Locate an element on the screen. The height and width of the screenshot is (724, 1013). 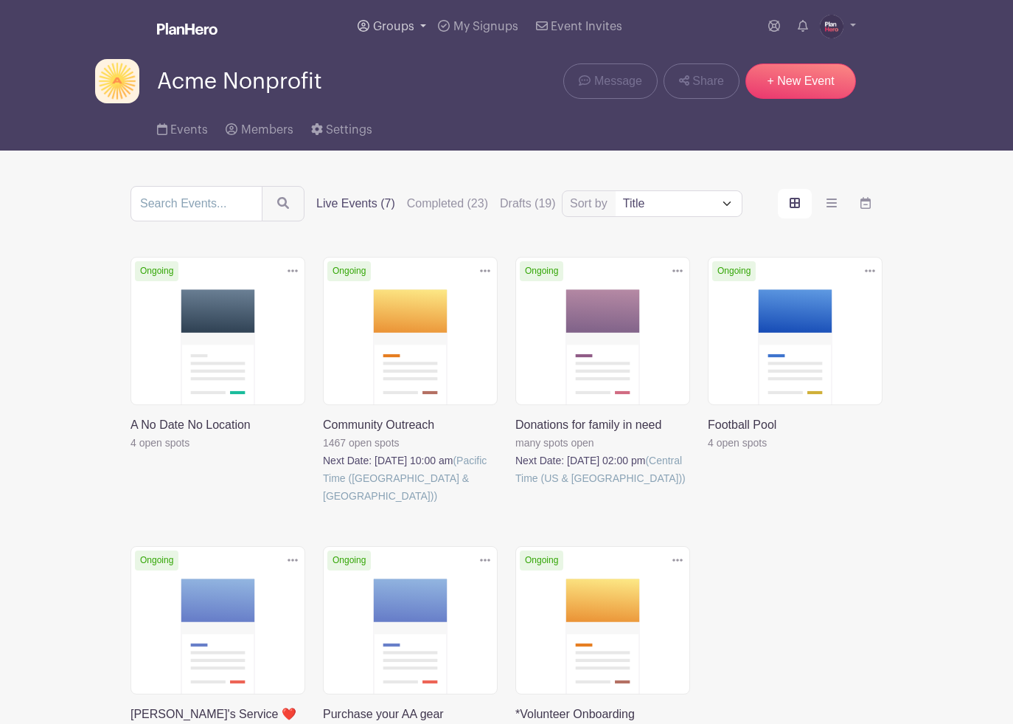
span: Message is located at coordinates (618, 81).